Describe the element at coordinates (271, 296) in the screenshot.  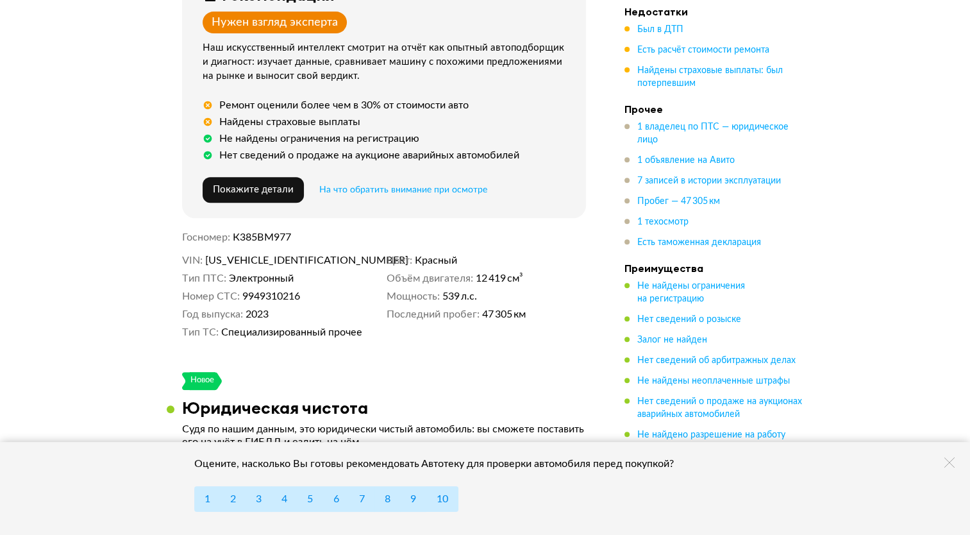
I see `span: 9949310216` at that location.